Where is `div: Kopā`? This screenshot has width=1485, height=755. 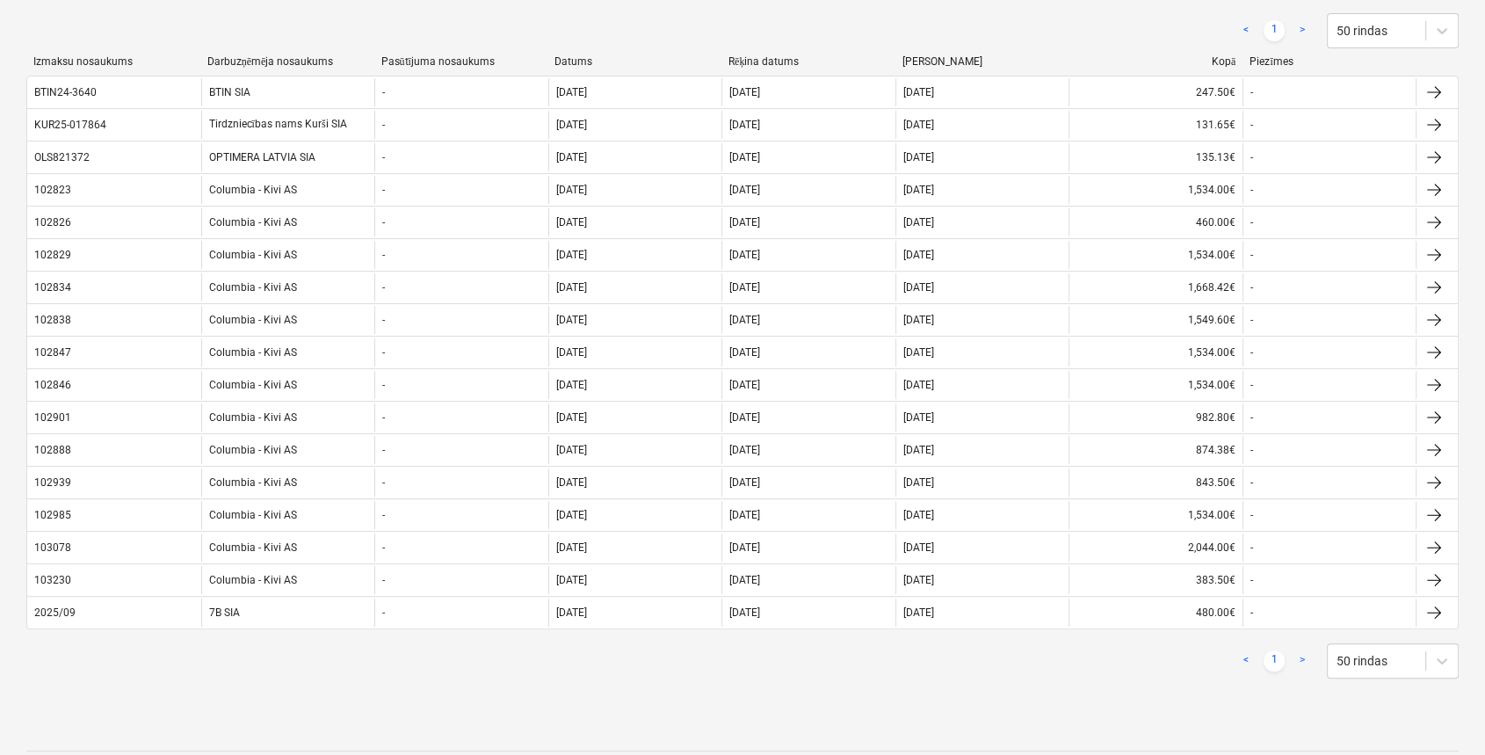
div: Kopā is located at coordinates (1156, 62).